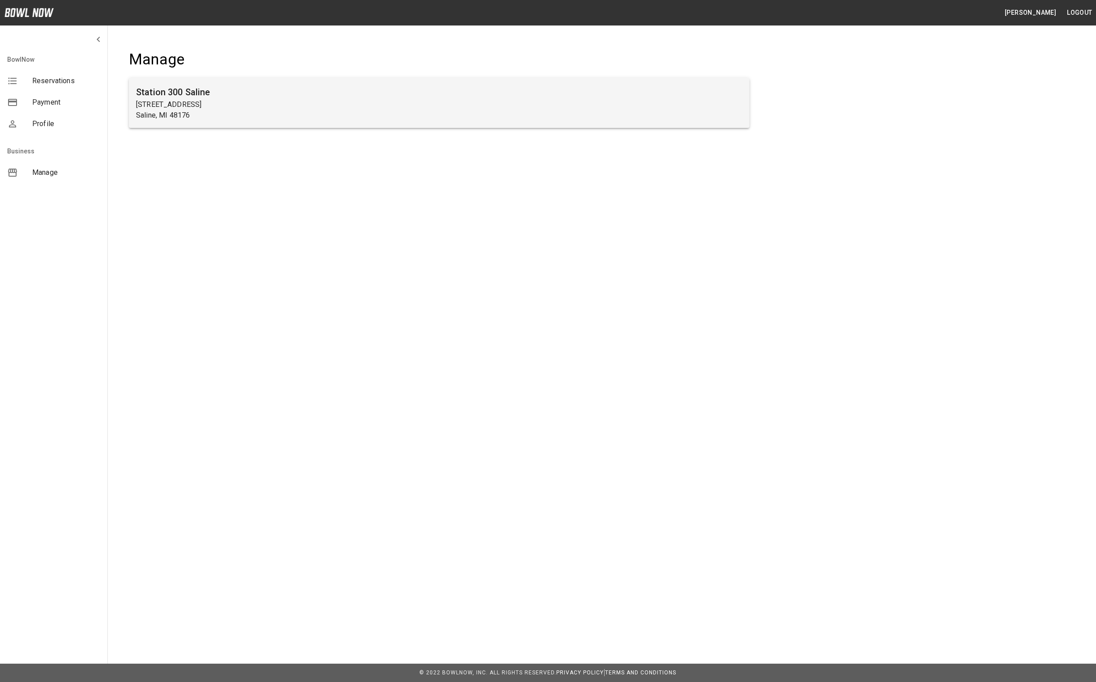  What do you see at coordinates (641, 673) in the screenshot?
I see `a: Terms and Conditions` at bounding box center [641, 673].